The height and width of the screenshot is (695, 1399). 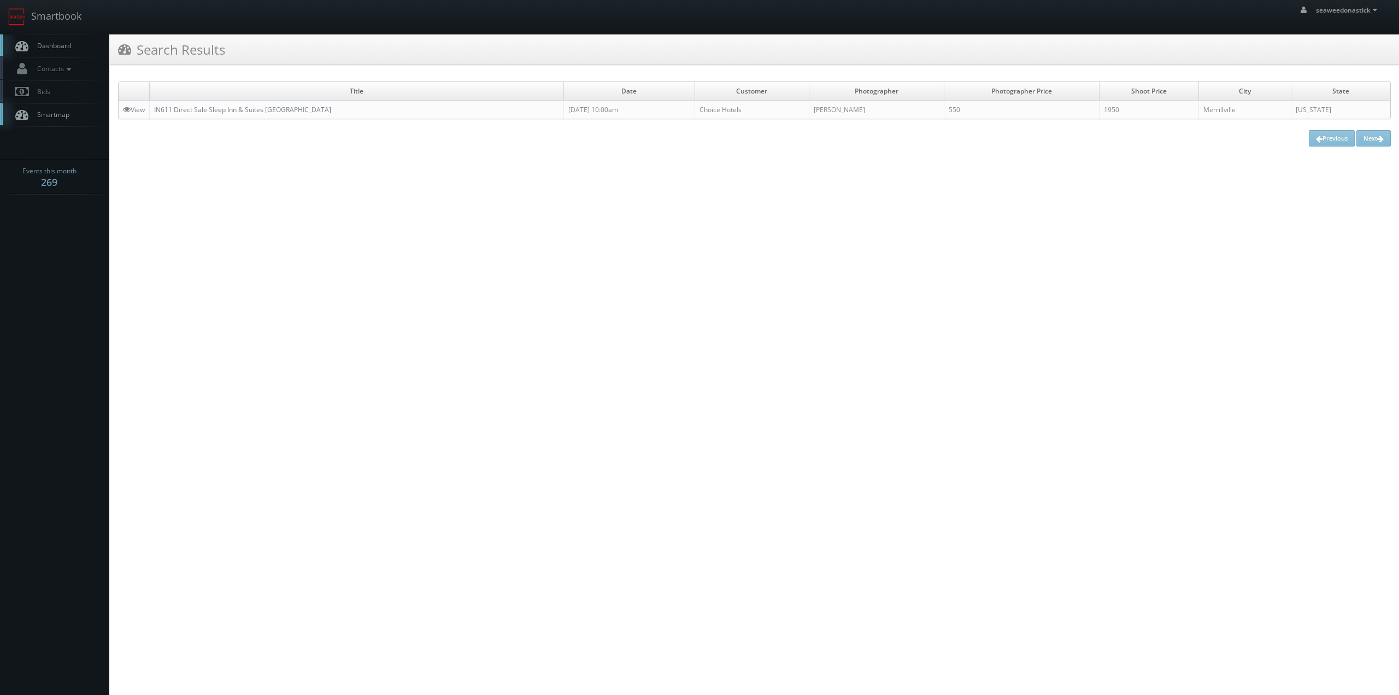 What do you see at coordinates (17, 17) in the screenshot?
I see `img: smartbook-logo.png` at bounding box center [17, 17].